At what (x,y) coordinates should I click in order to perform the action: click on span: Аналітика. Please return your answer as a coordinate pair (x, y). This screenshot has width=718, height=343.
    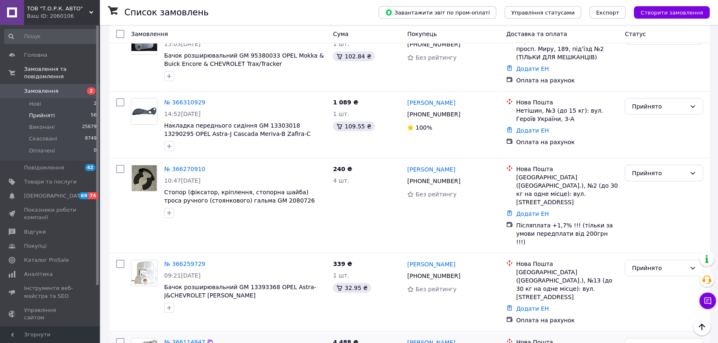
    Looking at the image, I should click on (38, 274).